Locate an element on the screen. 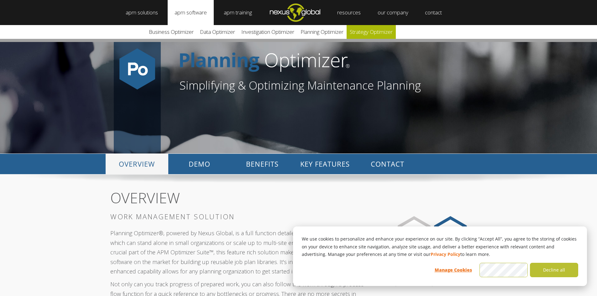  a: Business Optimizer is located at coordinates (171, 32).